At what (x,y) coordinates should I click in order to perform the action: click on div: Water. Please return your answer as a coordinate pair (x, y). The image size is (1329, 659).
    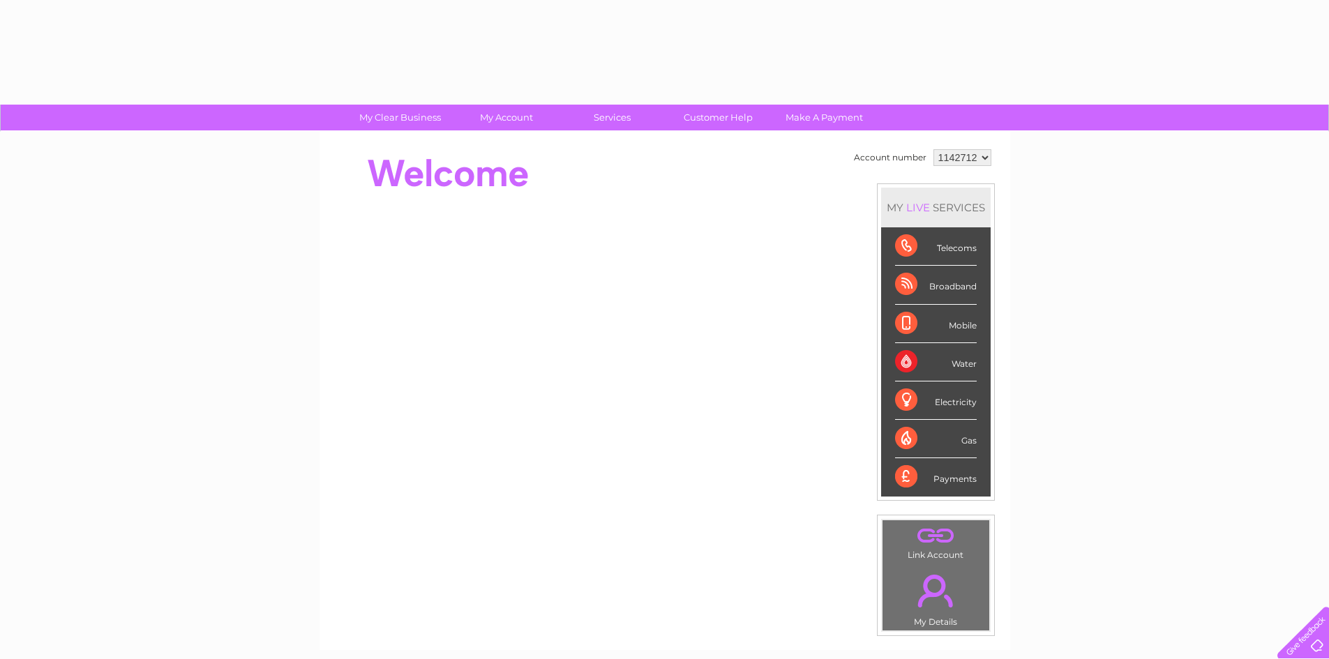
    Looking at the image, I should click on (935, 362).